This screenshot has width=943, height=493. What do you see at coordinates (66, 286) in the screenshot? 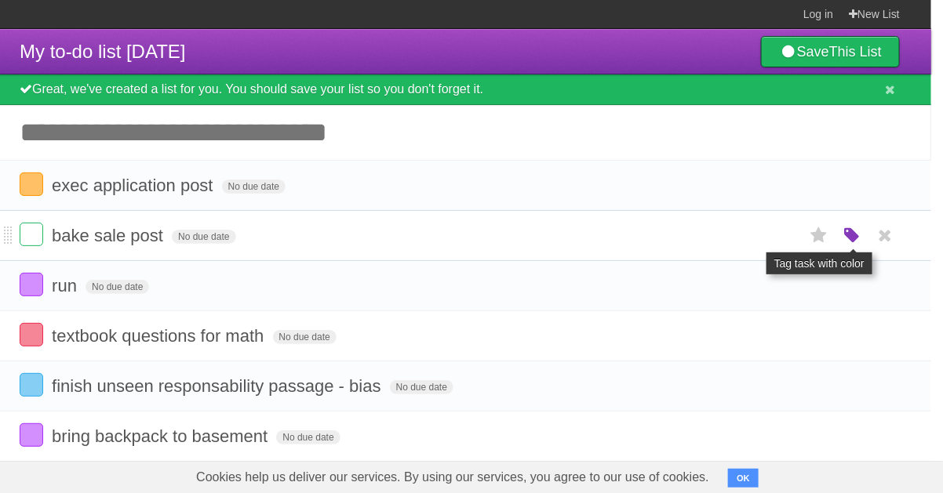
I see `span: run` at bounding box center [66, 286].